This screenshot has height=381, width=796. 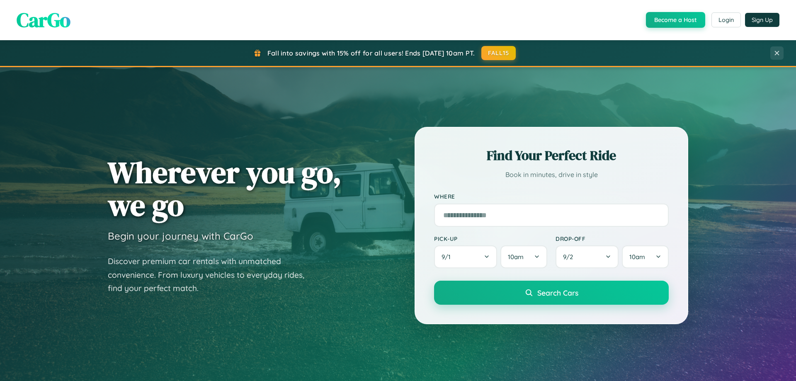 What do you see at coordinates (612, 238) in the screenshot?
I see `label: Drop-off` at bounding box center [612, 238].